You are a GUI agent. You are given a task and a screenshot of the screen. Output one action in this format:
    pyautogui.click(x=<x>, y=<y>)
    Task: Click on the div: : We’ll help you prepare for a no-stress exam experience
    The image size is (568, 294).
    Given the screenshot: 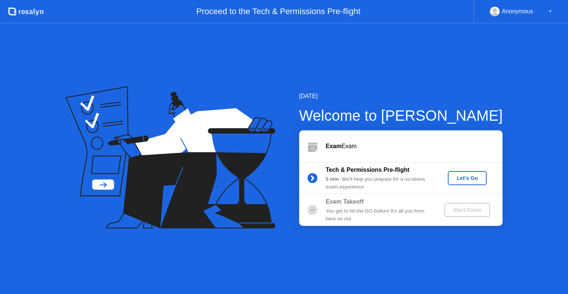 What is the action you would take?
    pyautogui.click(x=379, y=183)
    